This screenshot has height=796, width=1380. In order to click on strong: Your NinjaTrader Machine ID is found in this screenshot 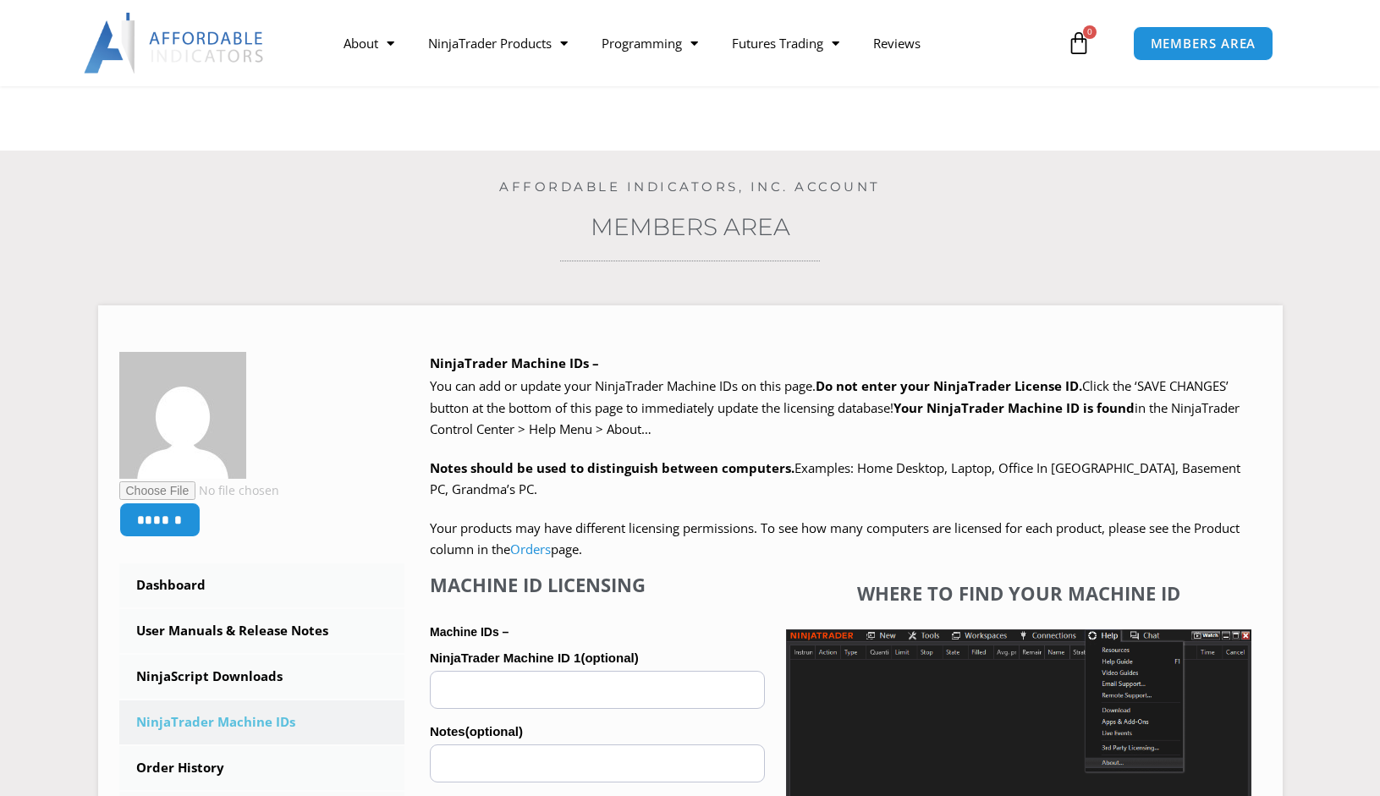, I will do `click(1014, 408)`.